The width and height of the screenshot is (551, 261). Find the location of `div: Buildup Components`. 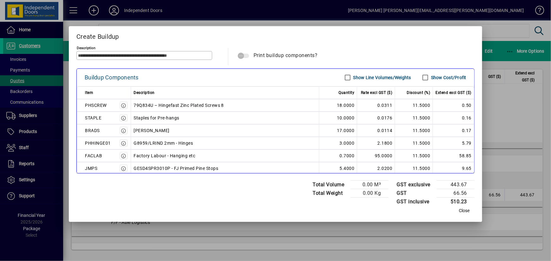

div: Buildup Components is located at coordinates (111, 78).